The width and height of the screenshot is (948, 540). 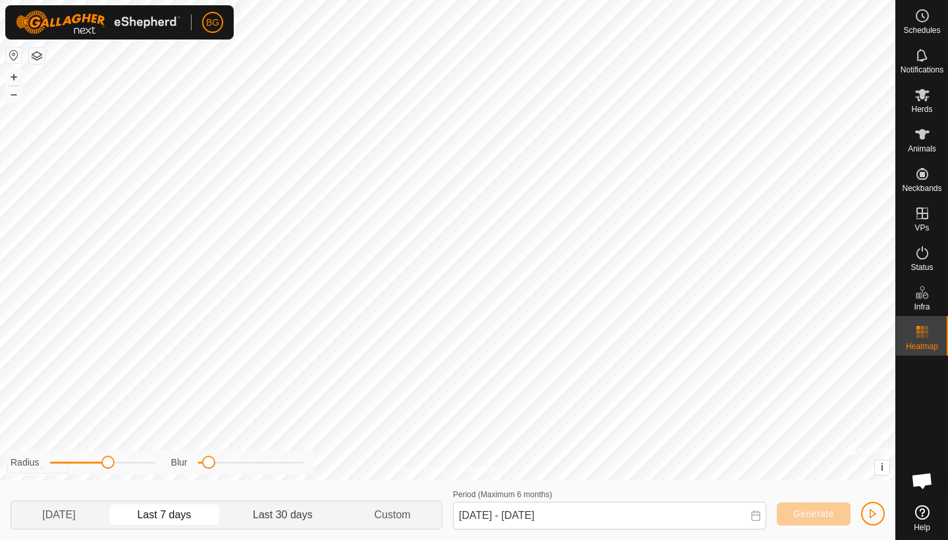 What do you see at coordinates (883, 467) in the screenshot?
I see `span: i` at bounding box center [883, 467].